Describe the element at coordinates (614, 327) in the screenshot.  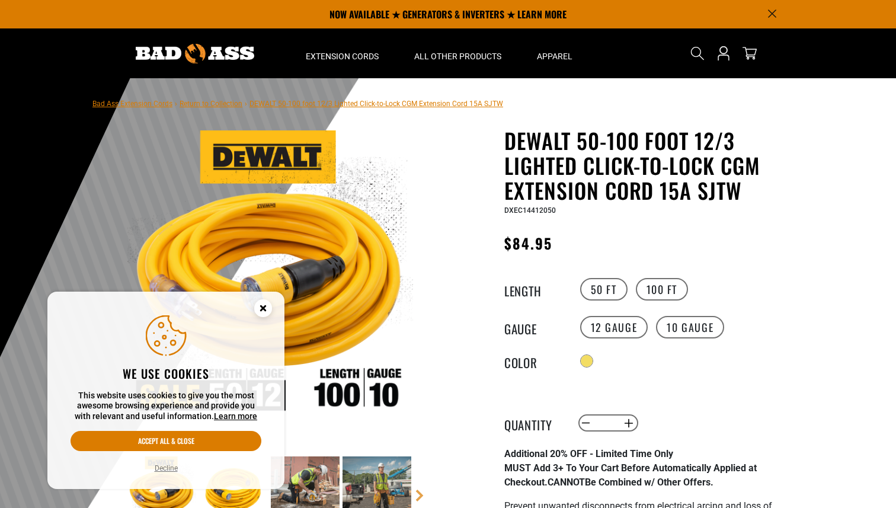
I see `label: 12 Gauge` at that location.